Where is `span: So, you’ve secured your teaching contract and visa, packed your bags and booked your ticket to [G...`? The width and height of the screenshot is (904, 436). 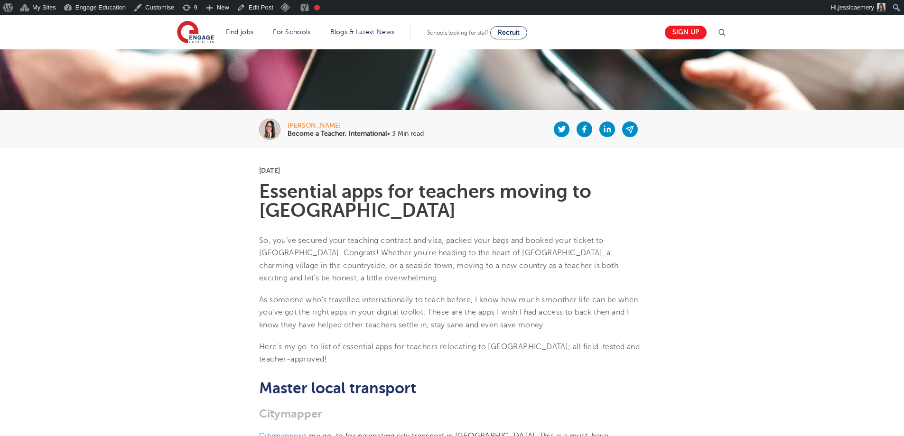
span: So, you’ve secured your teaching contract and visa, packed your bags and booked your ticket to [G... is located at coordinates (438, 259).